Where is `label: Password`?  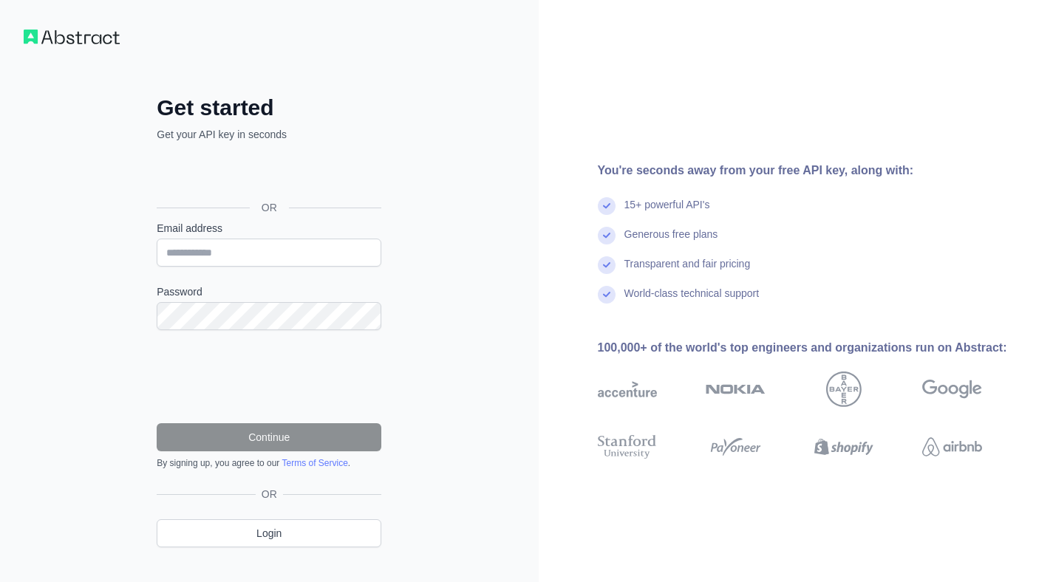
label: Password is located at coordinates (269, 292).